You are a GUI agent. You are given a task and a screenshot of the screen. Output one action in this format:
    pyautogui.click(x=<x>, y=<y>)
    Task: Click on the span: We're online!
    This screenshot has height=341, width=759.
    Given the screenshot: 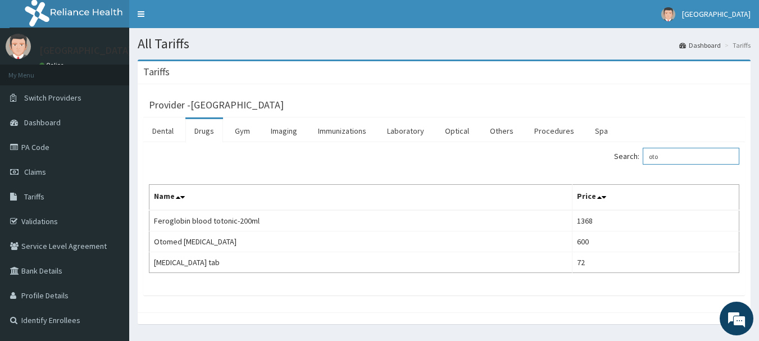 What is the action you would take?
    pyautogui.click(x=110, y=157)
    